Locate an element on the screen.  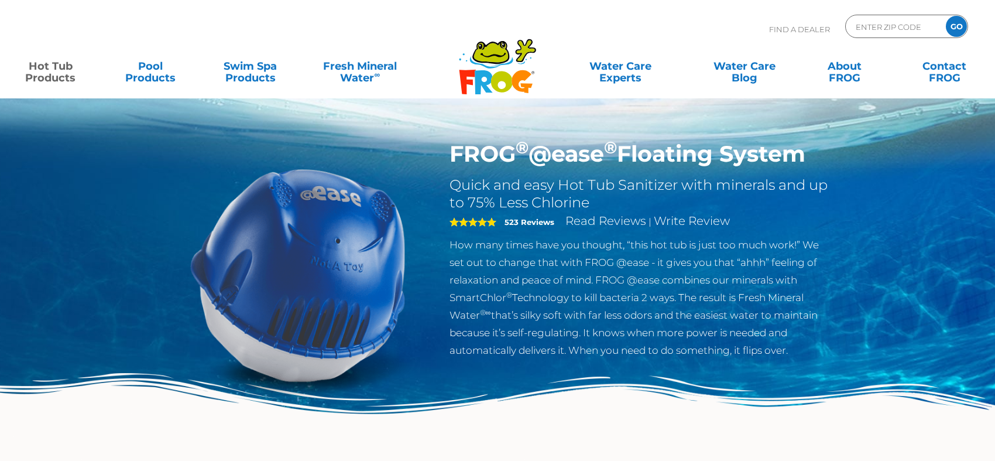
a: Fresh MineralWater∞ is located at coordinates (360, 66).